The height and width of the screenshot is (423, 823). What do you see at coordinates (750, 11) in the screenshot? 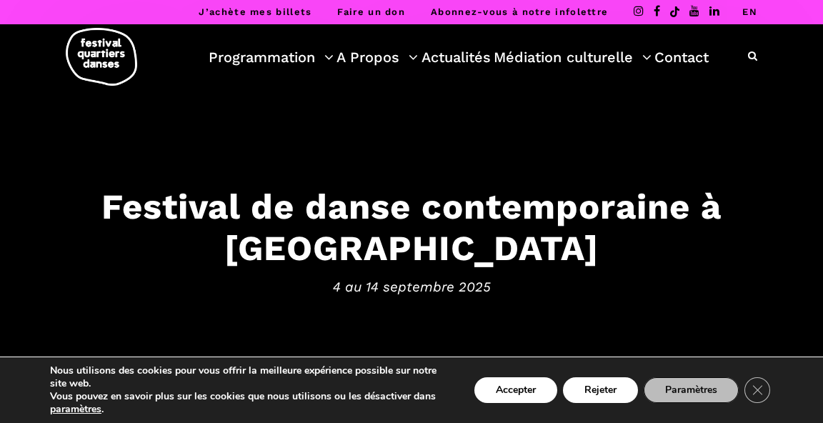
I see `a: EN` at bounding box center [750, 11].